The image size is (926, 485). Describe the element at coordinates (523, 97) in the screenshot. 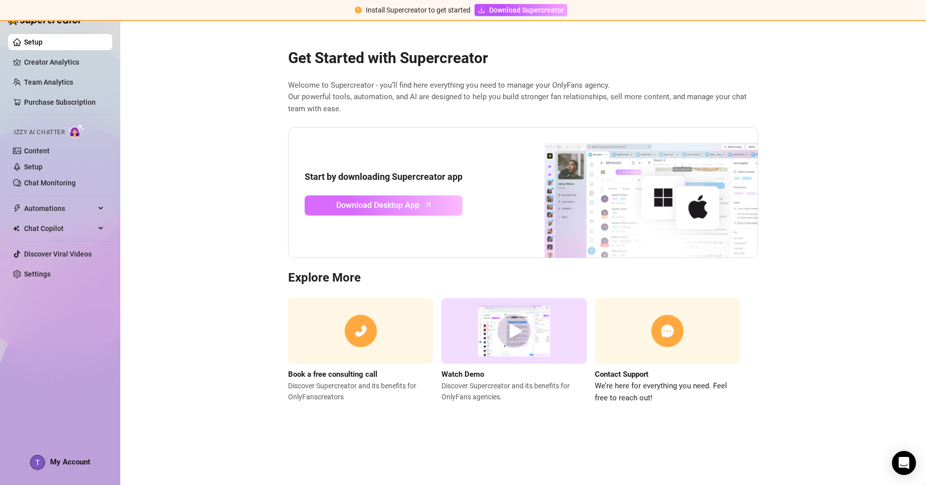

I see `span: Welcome to Supercreator - you’ll find here everything you need to manage your OnlyFans agency. Ou...` at that location.